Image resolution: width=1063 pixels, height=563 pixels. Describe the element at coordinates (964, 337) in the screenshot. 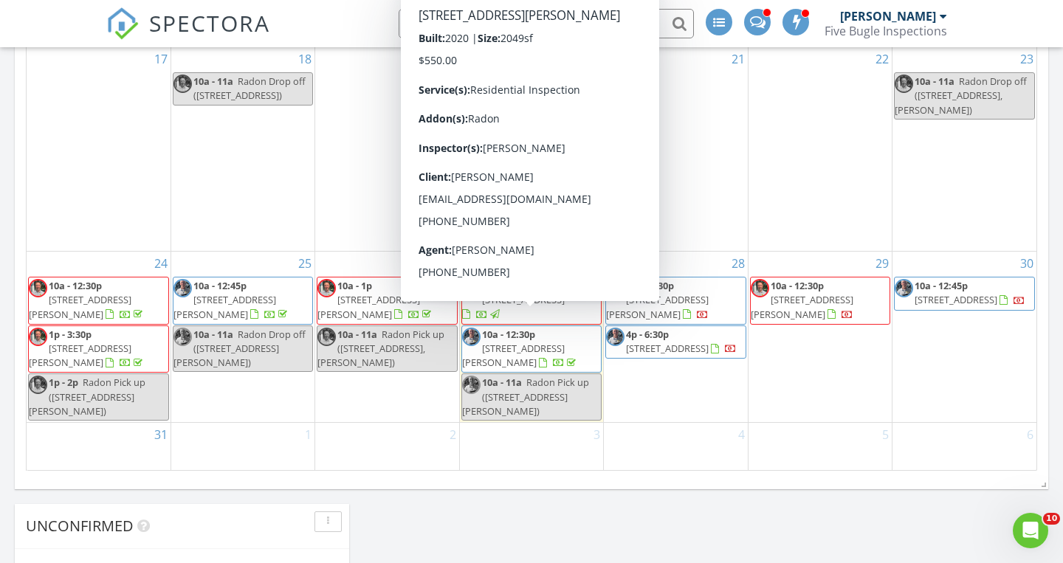

I see `td: Go to August 30, 2025` at that location.